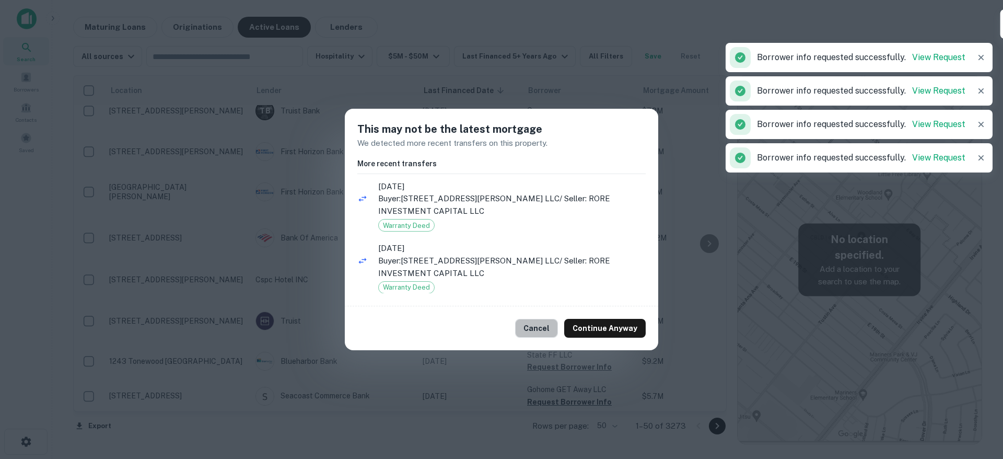 The height and width of the screenshot is (459, 1003). What do you see at coordinates (537, 328) in the screenshot?
I see `button: Cancel` at bounding box center [537, 328].